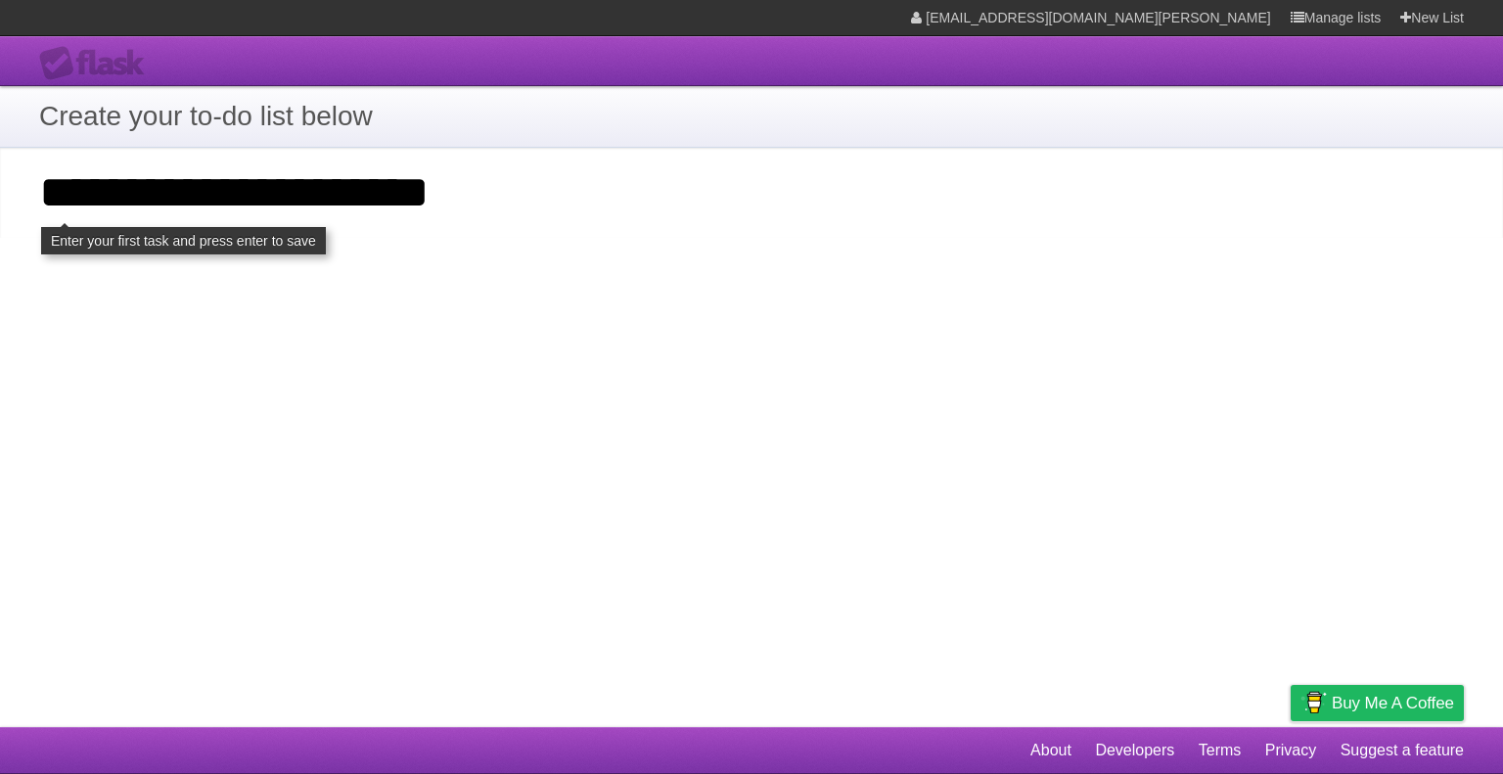  What do you see at coordinates (1402, 751) in the screenshot?
I see `a: Suggest a feature` at bounding box center [1402, 751].